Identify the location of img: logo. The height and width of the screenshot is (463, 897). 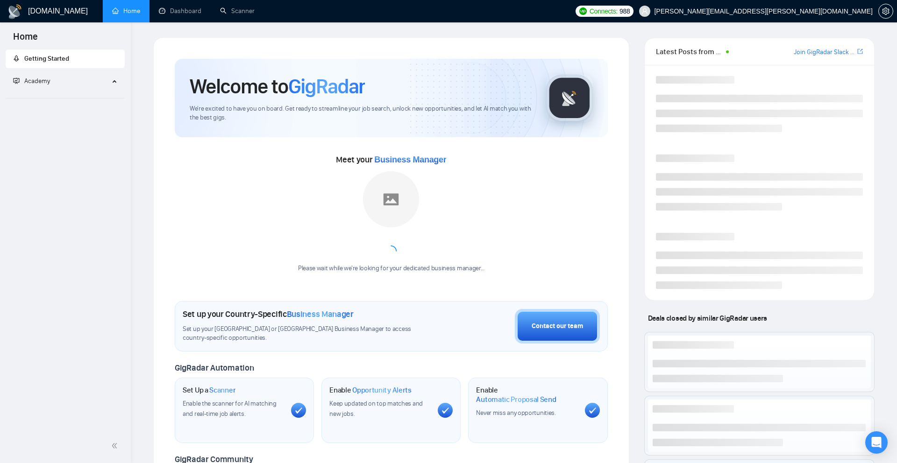
(15, 12).